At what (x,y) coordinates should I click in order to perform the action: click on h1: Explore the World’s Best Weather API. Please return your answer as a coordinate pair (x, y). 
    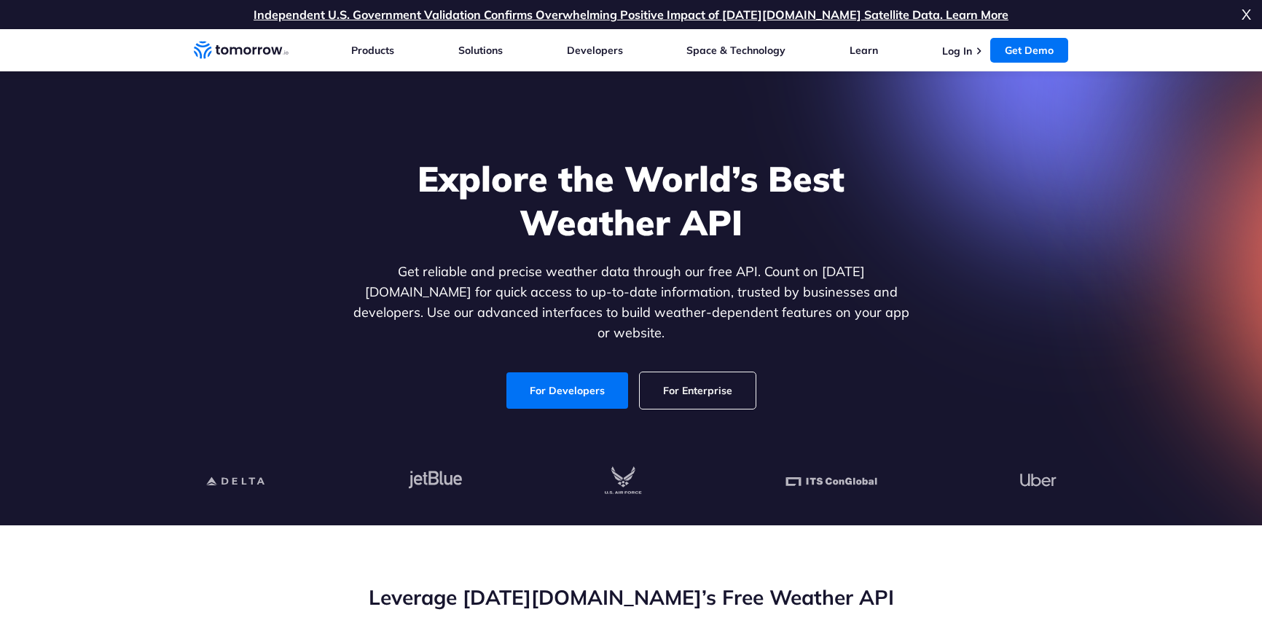
    Looking at the image, I should click on (631, 200).